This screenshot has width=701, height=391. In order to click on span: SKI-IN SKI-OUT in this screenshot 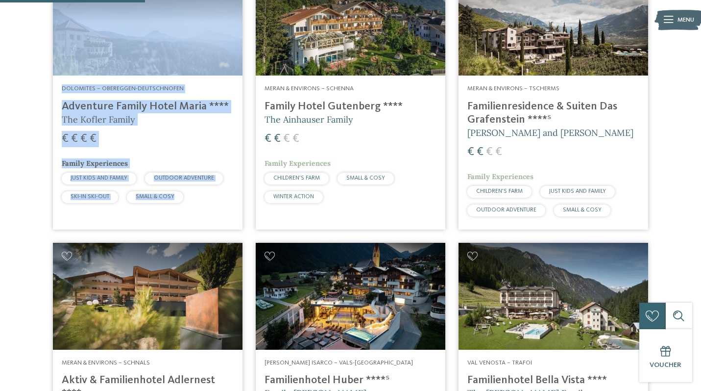, I will do `click(90, 197)`.